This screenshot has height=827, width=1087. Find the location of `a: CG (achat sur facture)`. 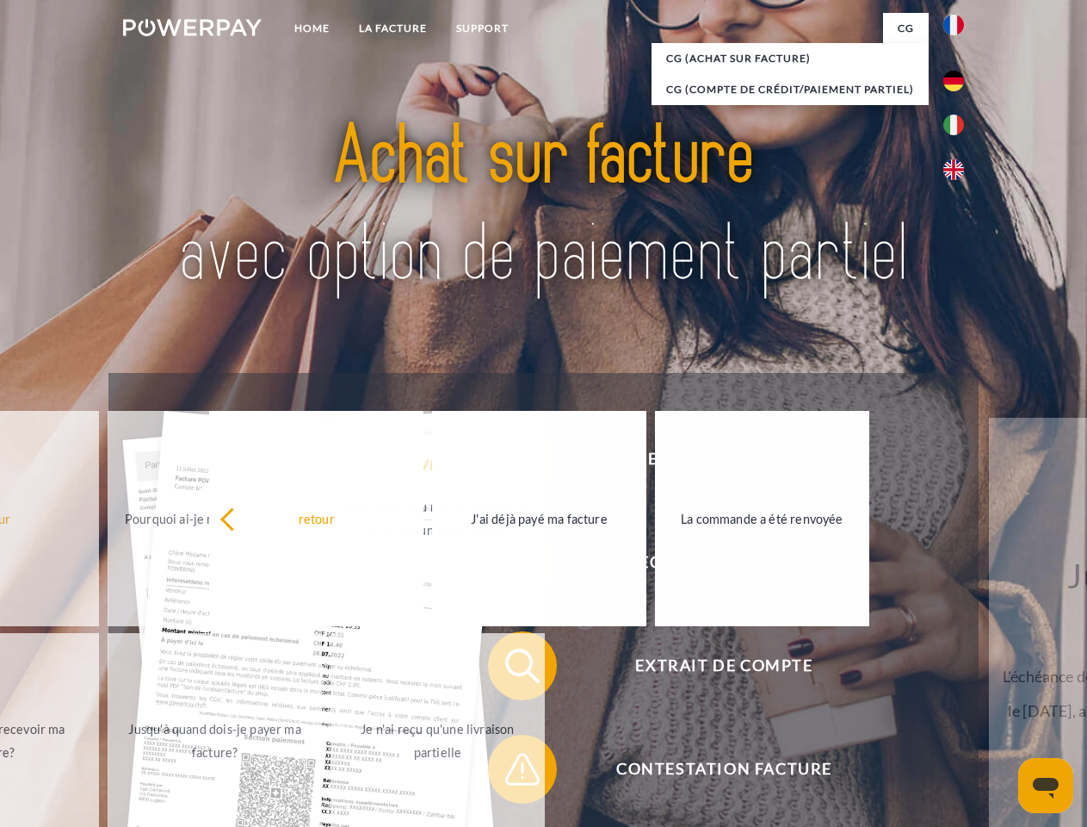

a: CG (achat sur facture) is located at coordinates (790, 59).